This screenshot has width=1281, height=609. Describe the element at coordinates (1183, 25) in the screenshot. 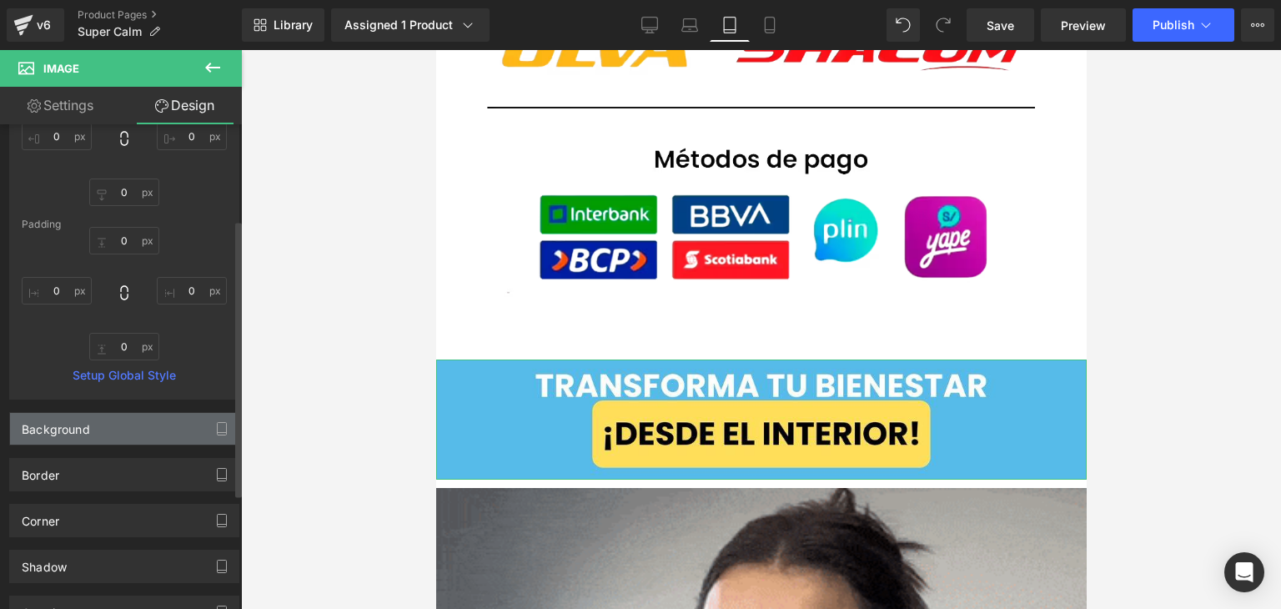

I see `button: Publish` at that location.